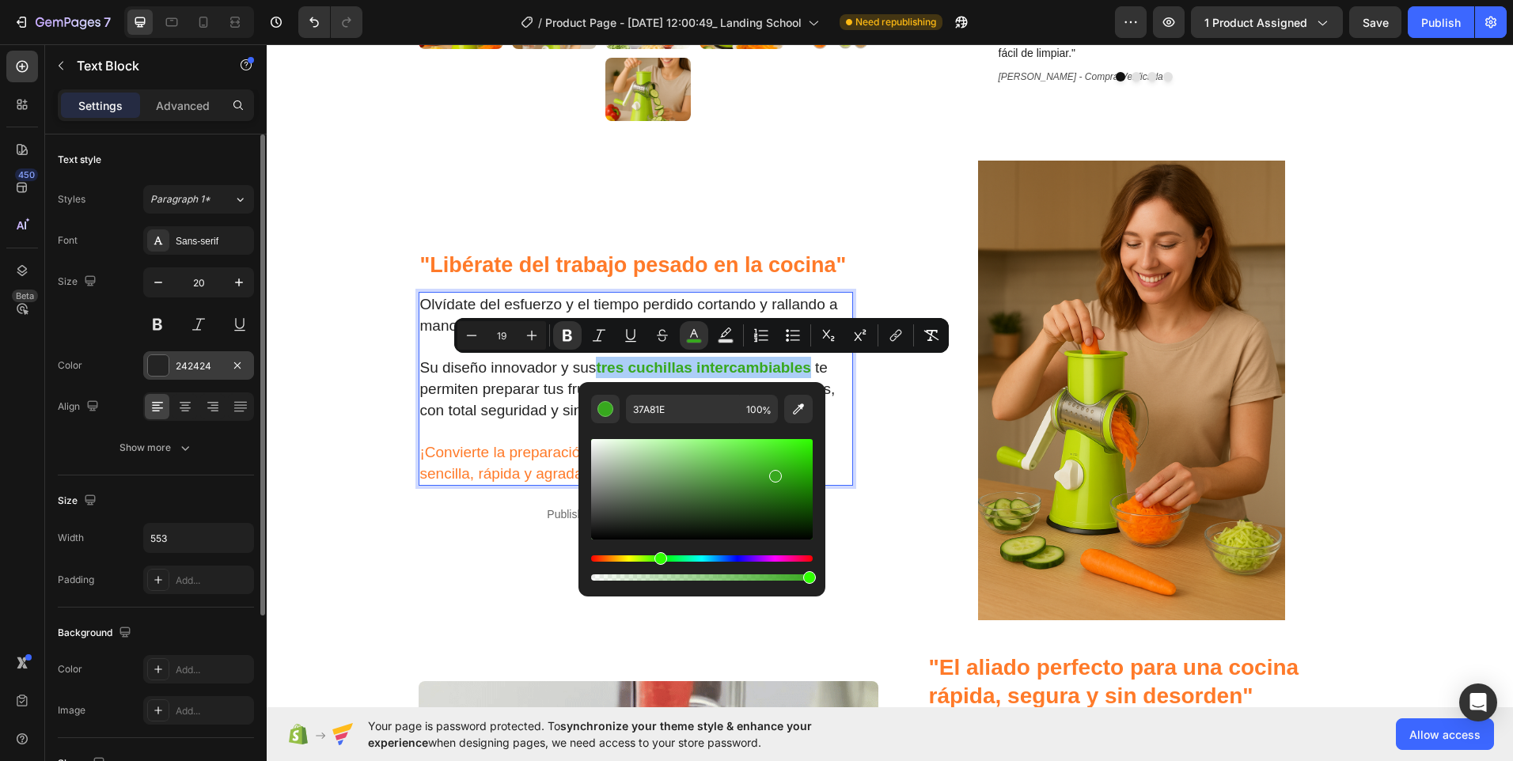 This screenshot has height=761, width=1513. I want to click on div: Font, so click(67, 241).